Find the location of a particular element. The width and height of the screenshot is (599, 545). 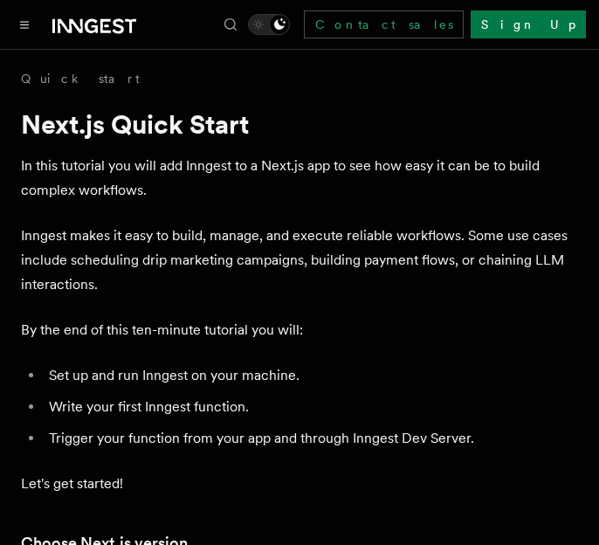

a: Contact sales is located at coordinates (383, 24).